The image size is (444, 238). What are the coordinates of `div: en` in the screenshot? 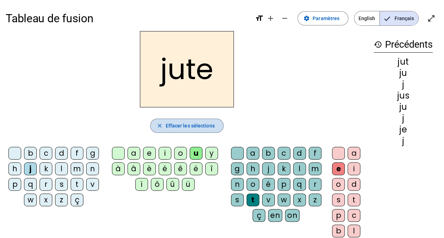 It's located at (275, 215).